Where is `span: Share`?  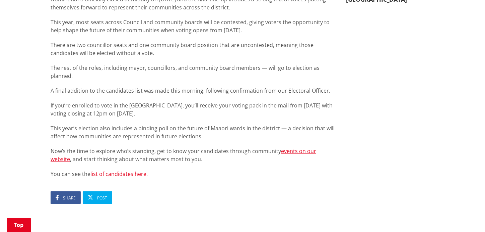
span: Share is located at coordinates (69, 197).